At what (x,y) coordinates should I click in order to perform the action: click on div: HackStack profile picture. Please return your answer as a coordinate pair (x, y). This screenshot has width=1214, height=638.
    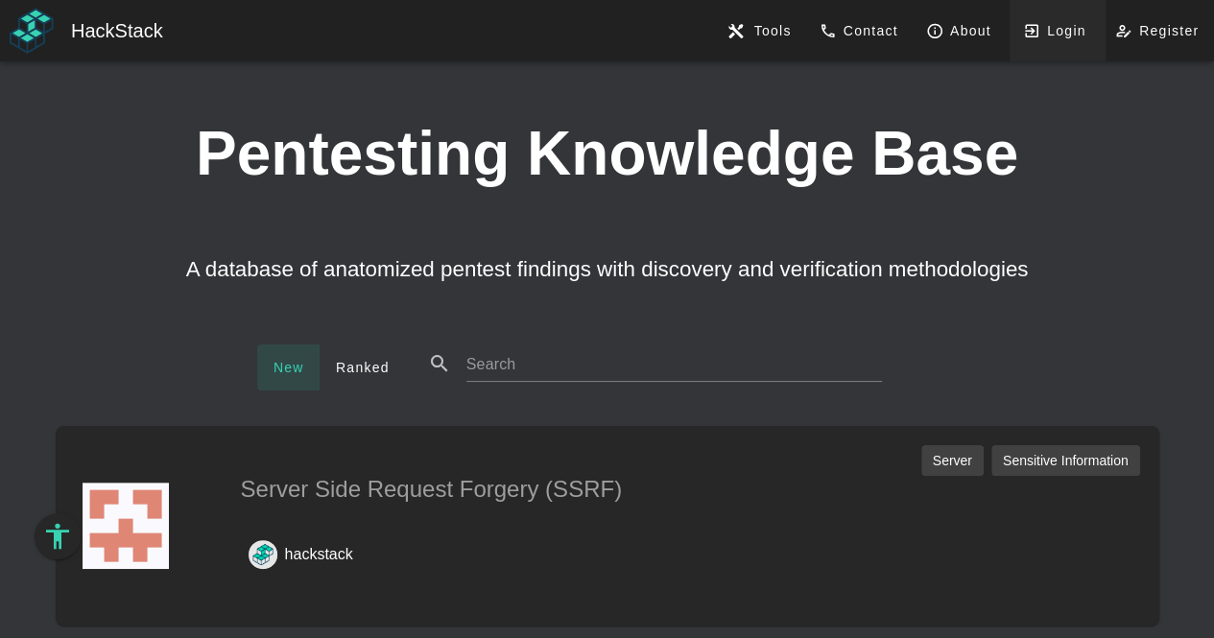
    Looking at the image, I should click on (263, 555).